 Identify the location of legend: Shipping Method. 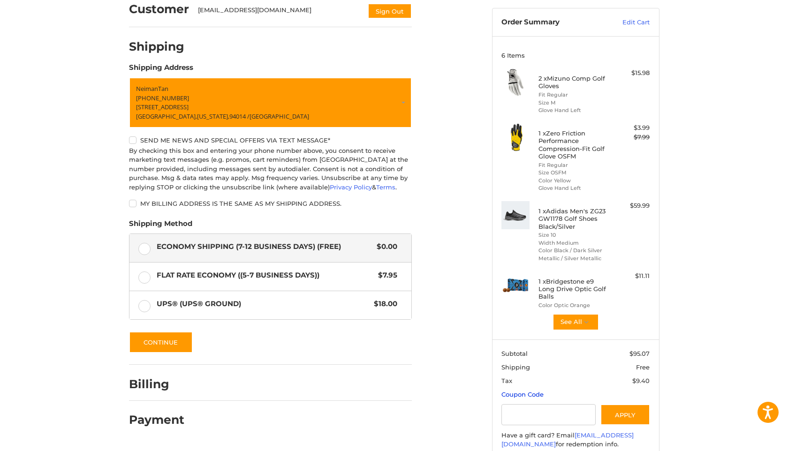
(160, 226).